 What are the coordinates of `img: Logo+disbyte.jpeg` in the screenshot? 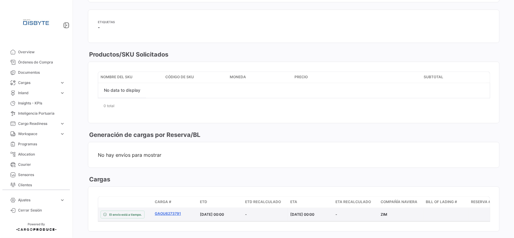 It's located at (36, 22).